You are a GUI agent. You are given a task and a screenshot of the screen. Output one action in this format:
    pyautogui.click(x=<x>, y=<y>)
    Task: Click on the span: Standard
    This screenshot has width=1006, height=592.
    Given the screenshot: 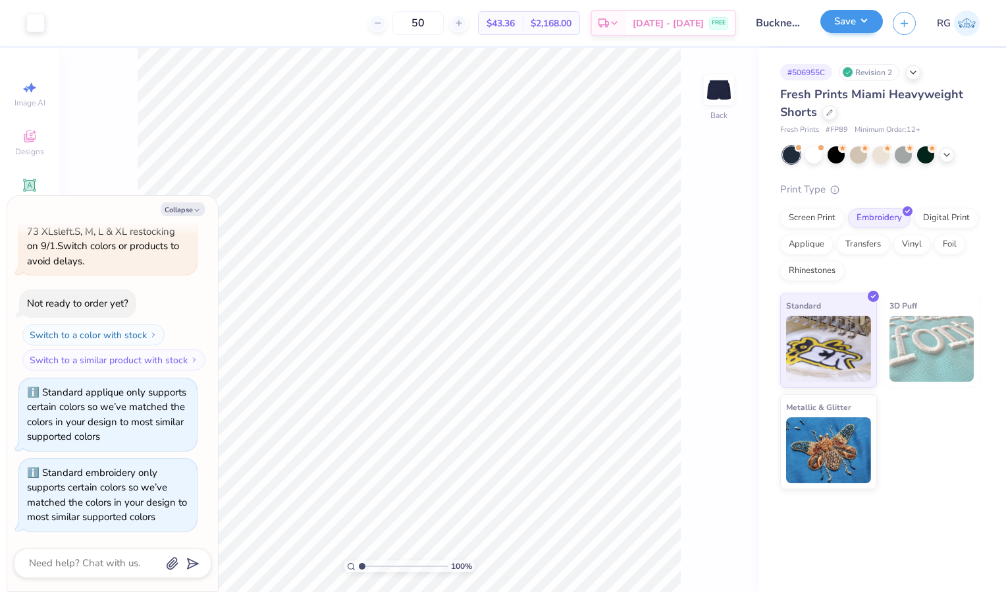 What is the action you would take?
    pyautogui.click(x=804, y=305)
    